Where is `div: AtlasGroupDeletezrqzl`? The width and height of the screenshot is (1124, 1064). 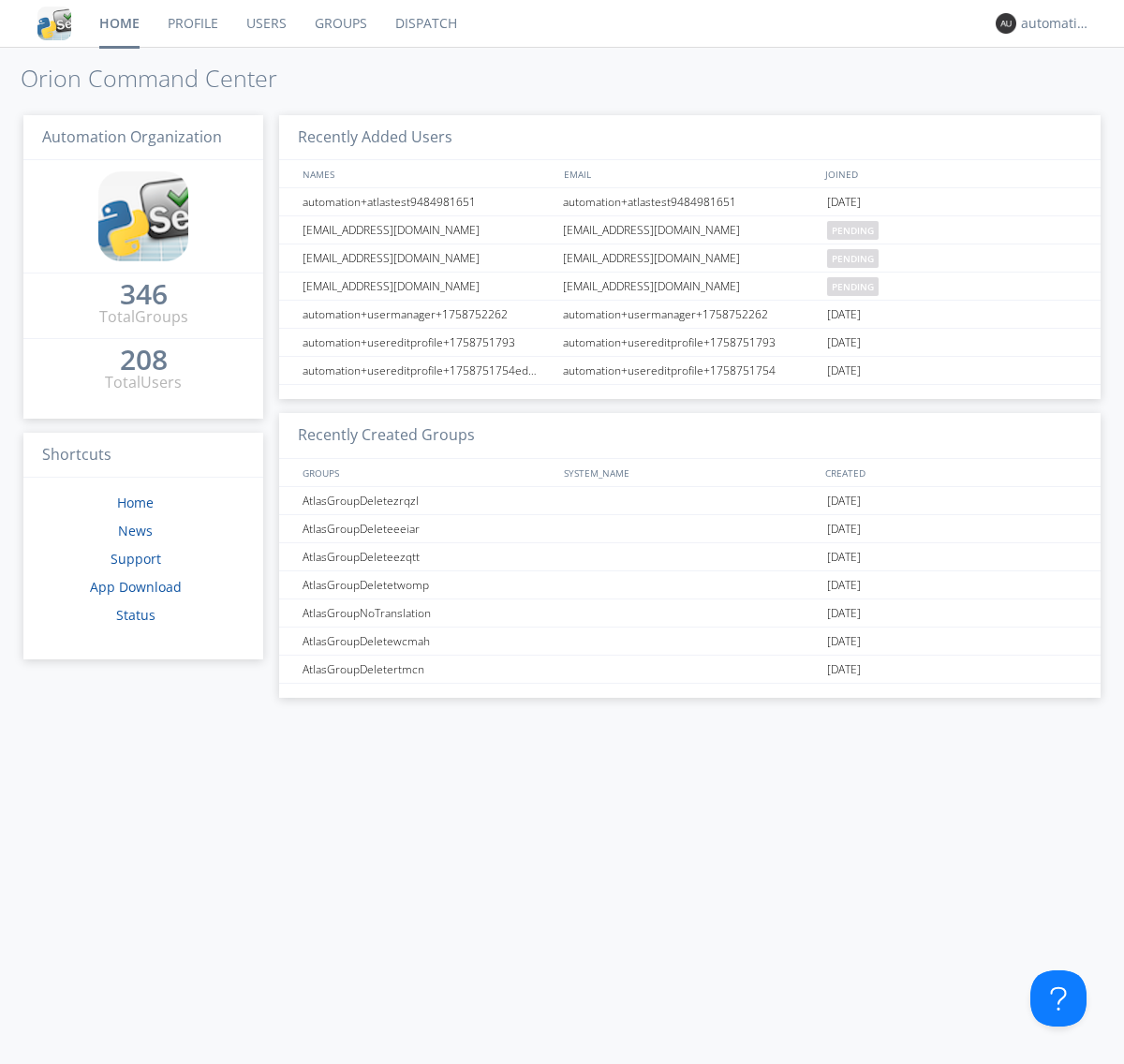 div: AtlasGroupDeletezrqzl is located at coordinates (427, 500).